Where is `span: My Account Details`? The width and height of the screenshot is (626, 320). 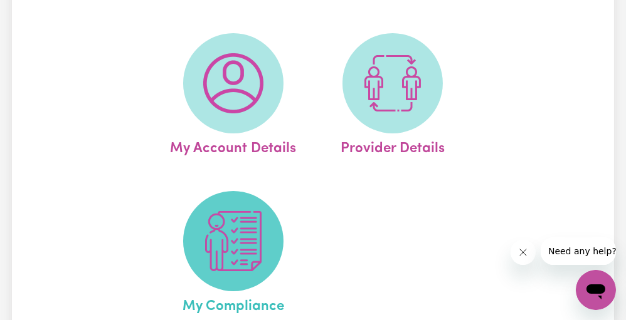
span: My Account Details is located at coordinates (233, 147).